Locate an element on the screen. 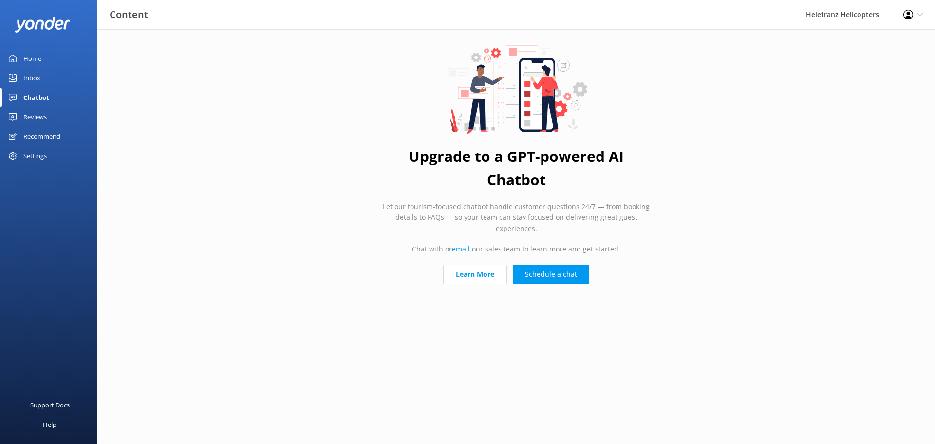 Image resolution: width=935 pixels, height=444 pixels. div: Reviews is located at coordinates (35, 117).